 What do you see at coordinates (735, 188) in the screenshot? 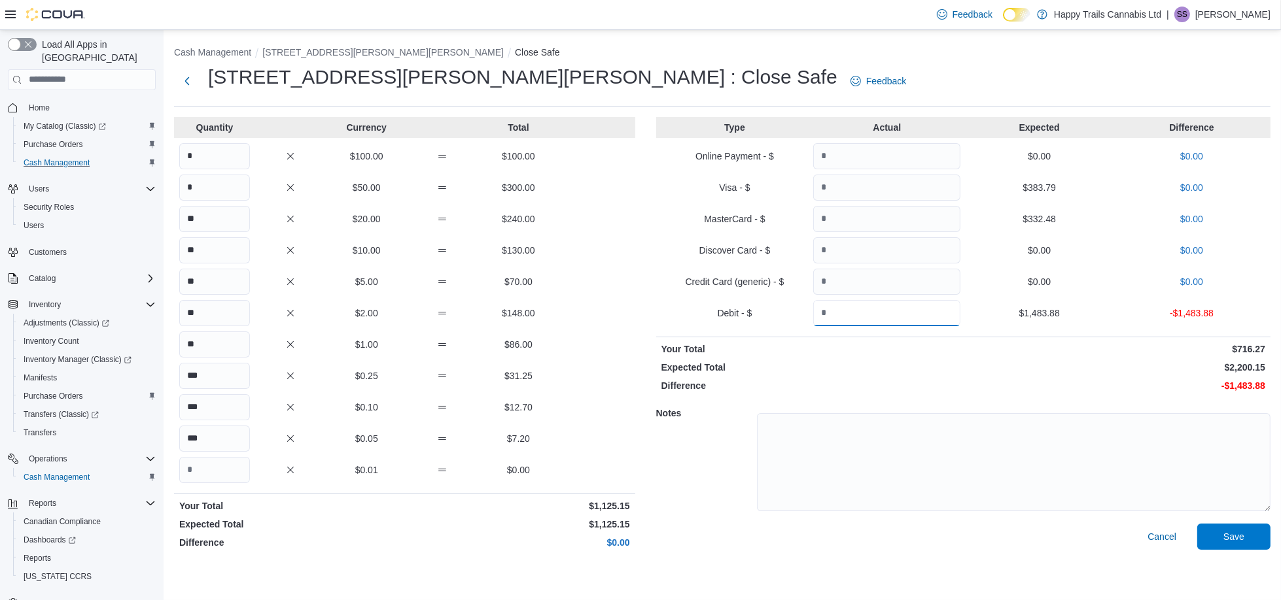
I see `p: Visa - $` at bounding box center [735, 188].